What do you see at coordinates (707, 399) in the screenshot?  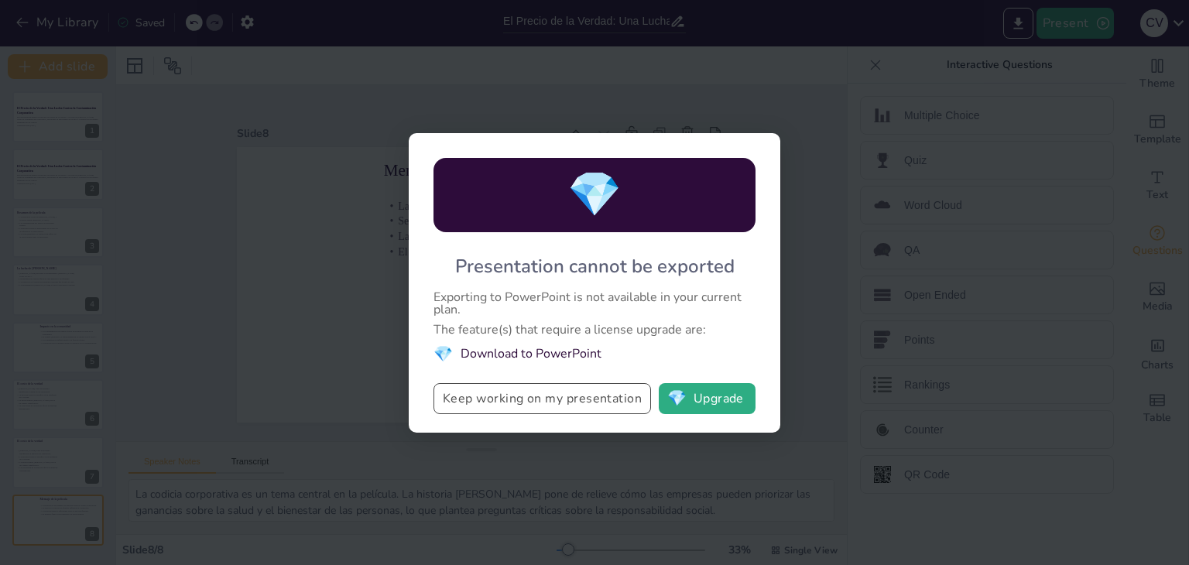 I see `button: diamondUpgrade` at bounding box center [707, 399].